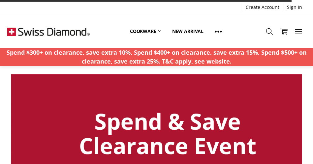  I want to click on a: Sign In, so click(295, 7).